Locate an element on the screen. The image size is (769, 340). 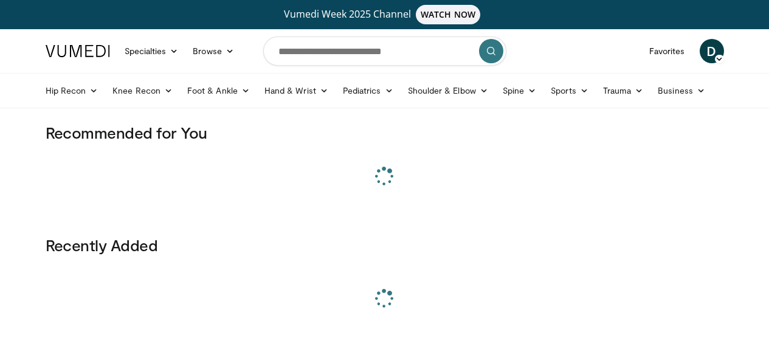
span: D is located at coordinates (712, 51).